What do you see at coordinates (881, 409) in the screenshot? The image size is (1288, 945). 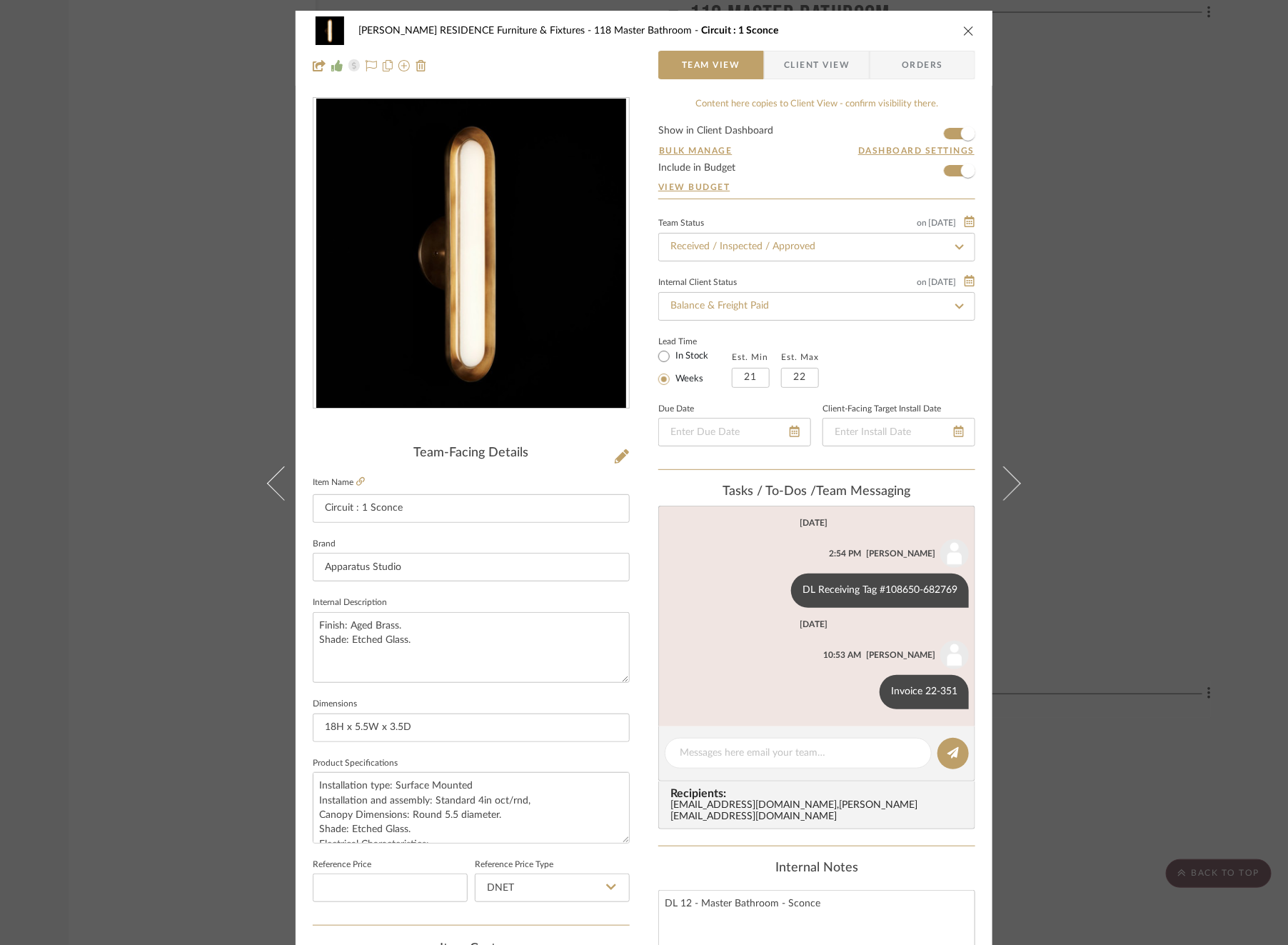 I see `label: Client-Facing Target Install Date` at bounding box center [881, 409].